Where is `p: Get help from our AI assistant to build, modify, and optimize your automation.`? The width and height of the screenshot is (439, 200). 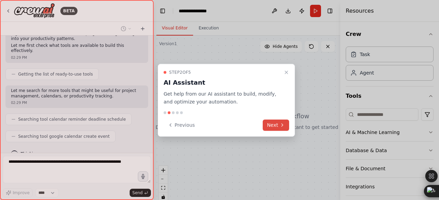 p: Get help from our AI assistant to build, modify, and optimize your automation. is located at coordinates (222, 98).